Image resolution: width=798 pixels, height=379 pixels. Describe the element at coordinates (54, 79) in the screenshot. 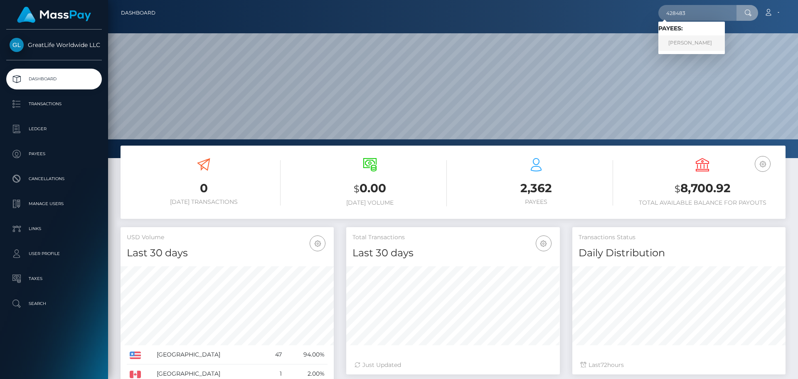

I see `p: Dashboard` at that location.